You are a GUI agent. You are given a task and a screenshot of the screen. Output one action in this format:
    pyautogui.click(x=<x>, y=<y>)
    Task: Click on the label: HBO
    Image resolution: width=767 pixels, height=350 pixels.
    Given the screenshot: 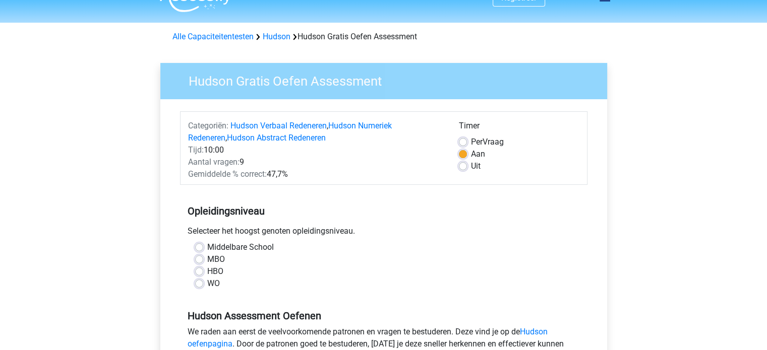 What is the action you would take?
    pyautogui.click(x=215, y=272)
    